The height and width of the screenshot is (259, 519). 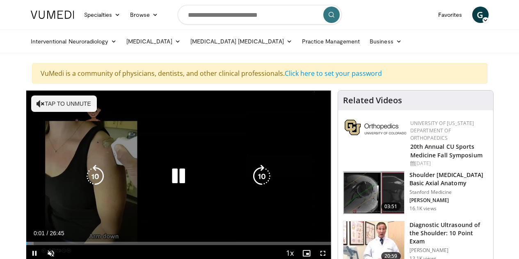 What do you see at coordinates (386, 41) in the screenshot?
I see `a: Business` at bounding box center [386, 41].